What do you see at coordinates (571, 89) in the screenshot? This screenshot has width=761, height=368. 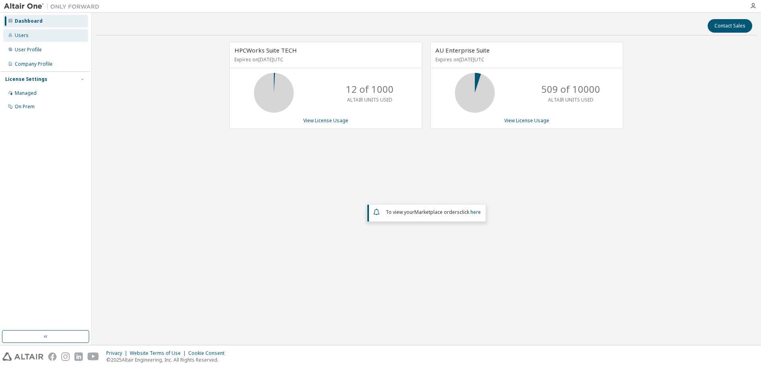 I see `p: 509 of 10000` at bounding box center [571, 89].